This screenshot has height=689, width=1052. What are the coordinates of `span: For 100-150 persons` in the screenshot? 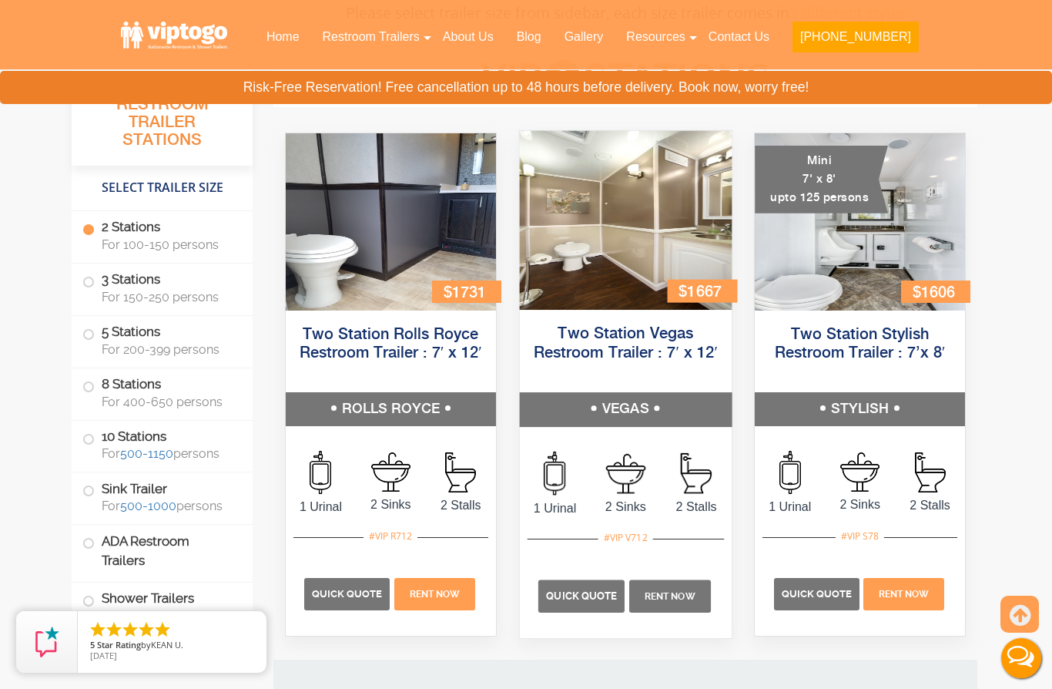 It's located at (168, 244).